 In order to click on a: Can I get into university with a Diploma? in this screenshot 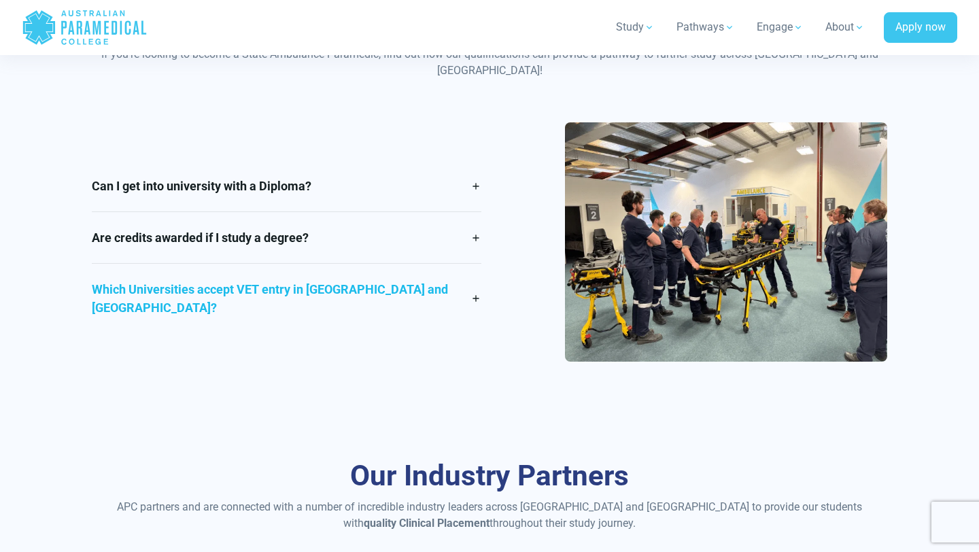, I will do `click(286, 186)`.